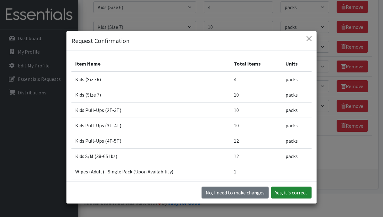 Image resolution: width=383 pixels, height=217 pixels. What do you see at coordinates (100, 41) in the screenshot?
I see `h5: Request Confirmation` at bounding box center [100, 41].